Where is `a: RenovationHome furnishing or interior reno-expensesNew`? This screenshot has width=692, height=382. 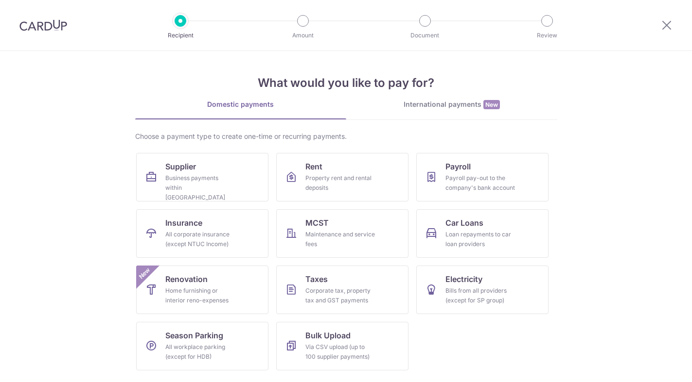 a: RenovationHome furnishing or interior reno-expensesNew is located at coordinates (202, 290).